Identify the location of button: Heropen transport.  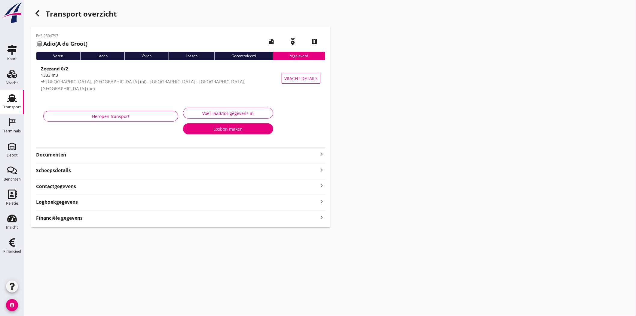
(111, 116).